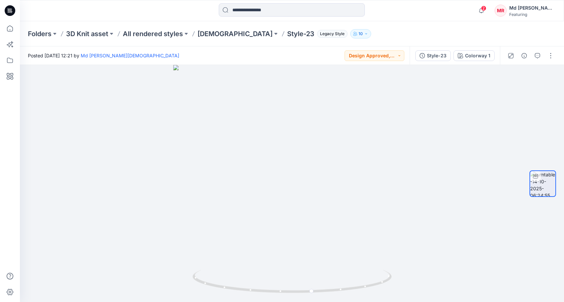 The width and height of the screenshot is (564, 302). I want to click on p: Style-23, so click(301, 34).